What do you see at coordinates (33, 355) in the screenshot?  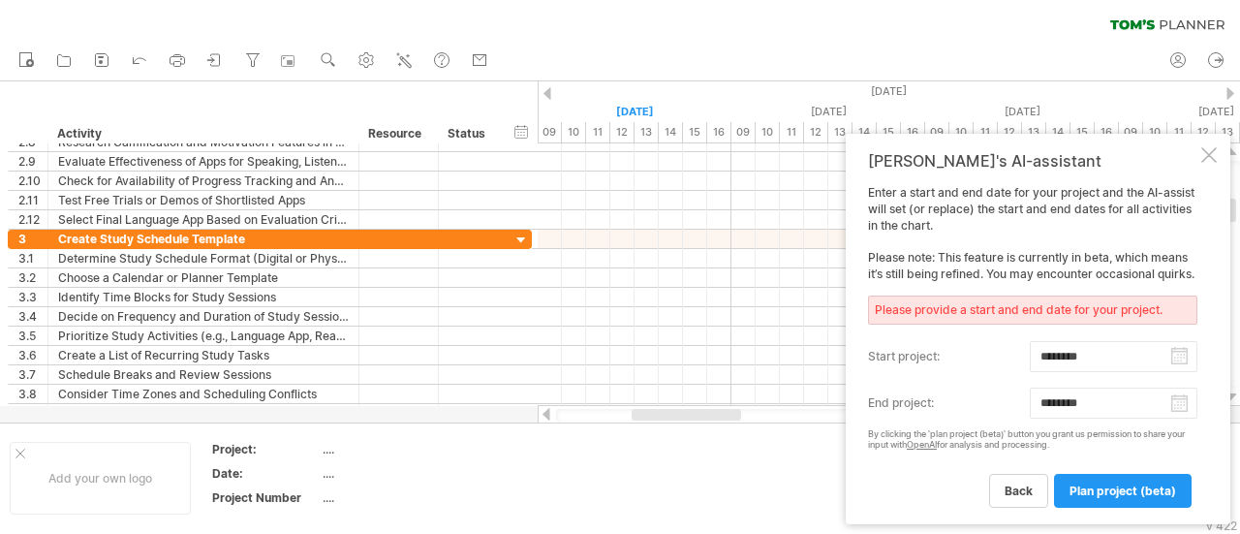 I see `div: 3.6` at bounding box center [33, 355].